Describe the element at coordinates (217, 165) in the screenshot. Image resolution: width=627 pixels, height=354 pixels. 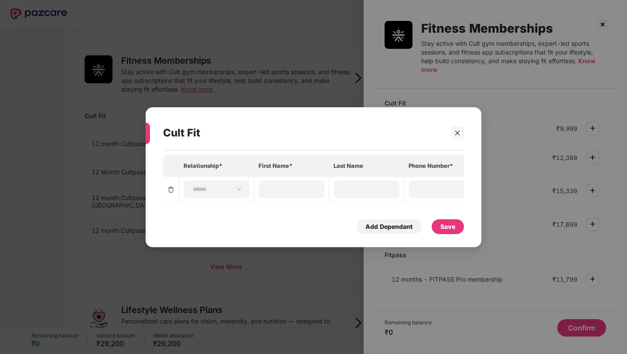
I see `th: Relationship*` at that location.